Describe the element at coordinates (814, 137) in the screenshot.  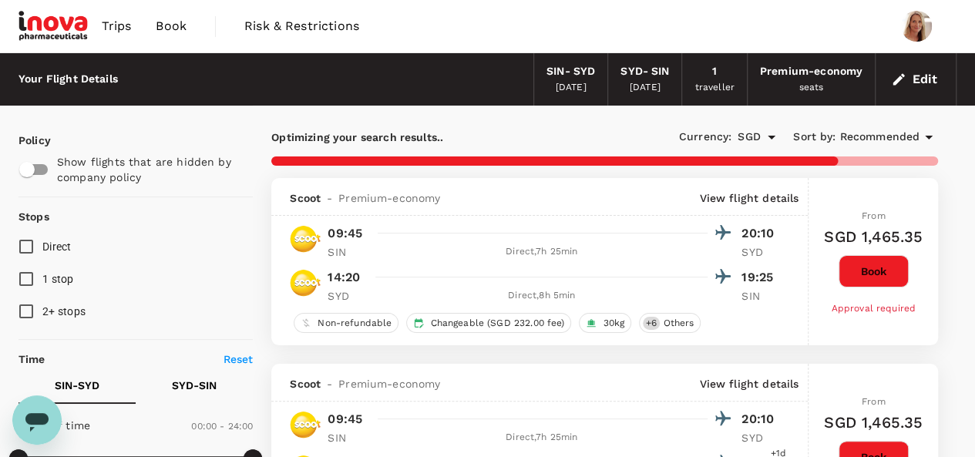
I see `span: Sort by :` at that location.